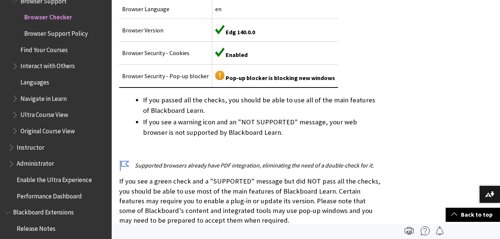 The height and width of the screenshot is (239, 500). I want to click on span: Performance Dashboard, so click(49, 195).